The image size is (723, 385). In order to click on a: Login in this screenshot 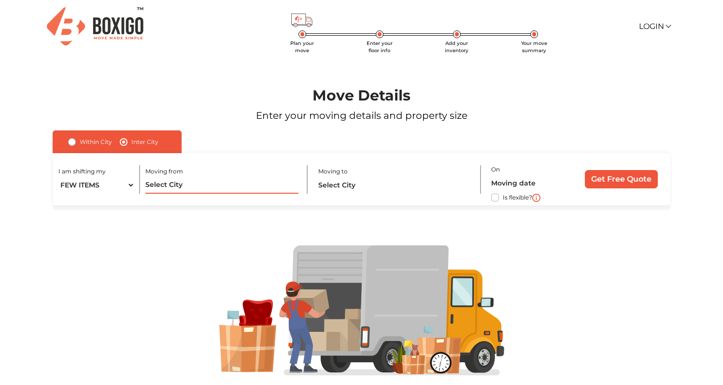, I will do `click(655, 26)`.